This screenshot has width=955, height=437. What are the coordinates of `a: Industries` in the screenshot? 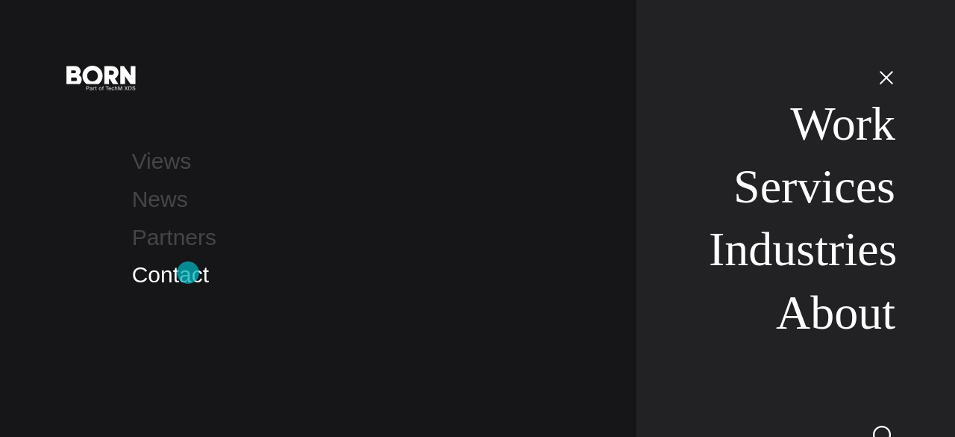 It's located at (803, 248).